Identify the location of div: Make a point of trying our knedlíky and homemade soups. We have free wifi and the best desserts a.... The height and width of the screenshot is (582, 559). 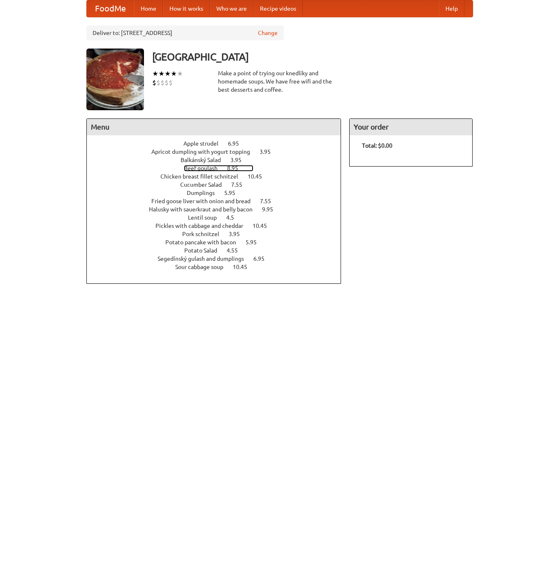
(280, 81).